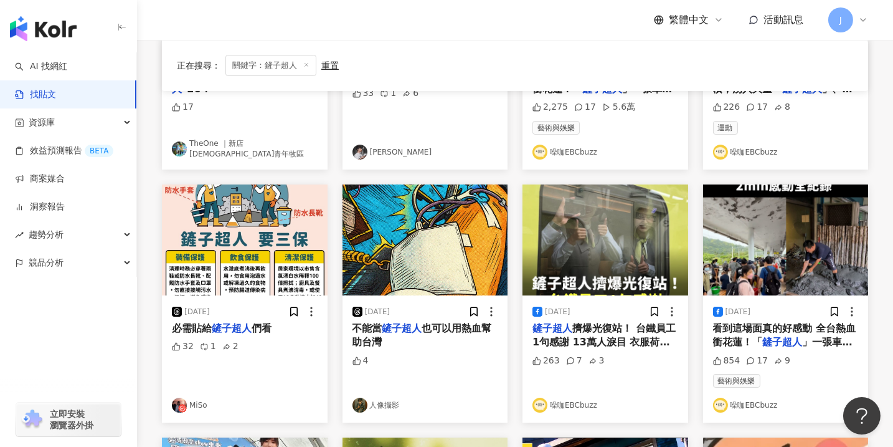  Describe the element at coordinates (230, 346) in the screenshot. I see `div: 2` at that location.